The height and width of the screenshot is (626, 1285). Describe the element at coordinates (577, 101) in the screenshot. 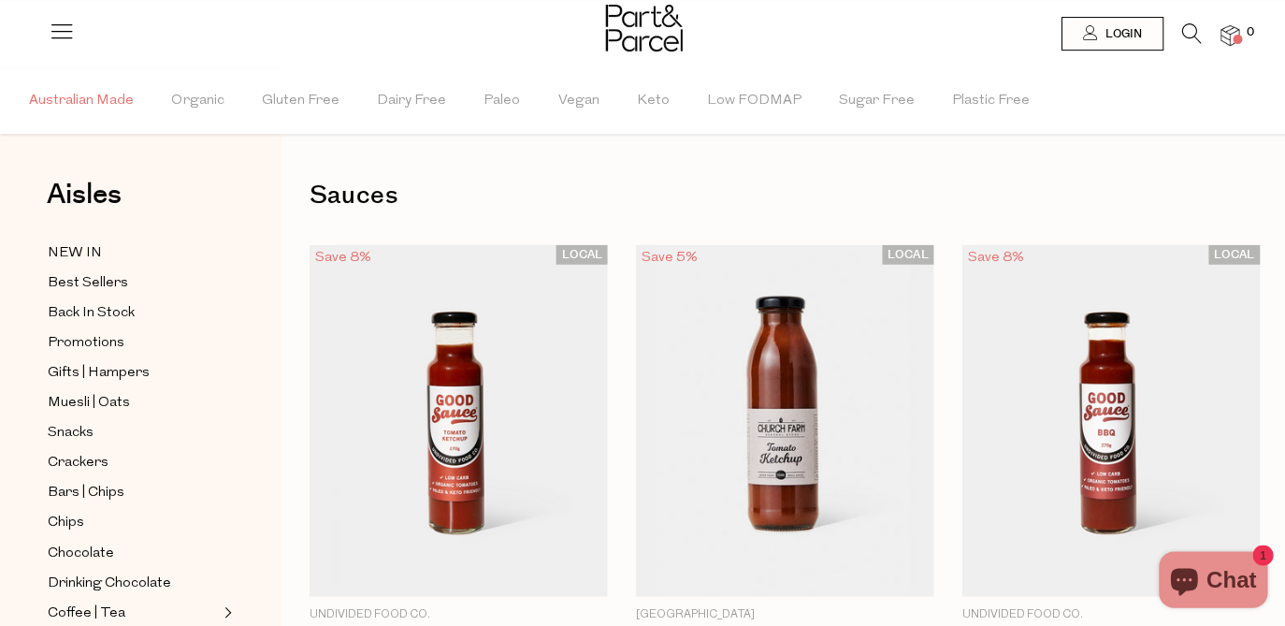

I see `span: Vegan` at that location.